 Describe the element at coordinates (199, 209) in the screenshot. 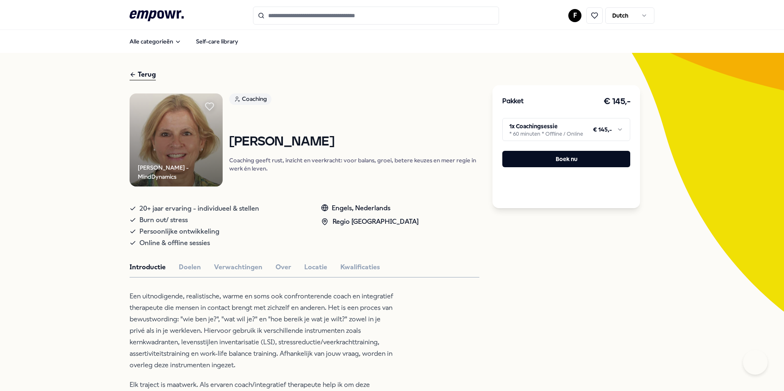

I see `span: 20+ jaar ervaring - individueel & stellen` at that location.